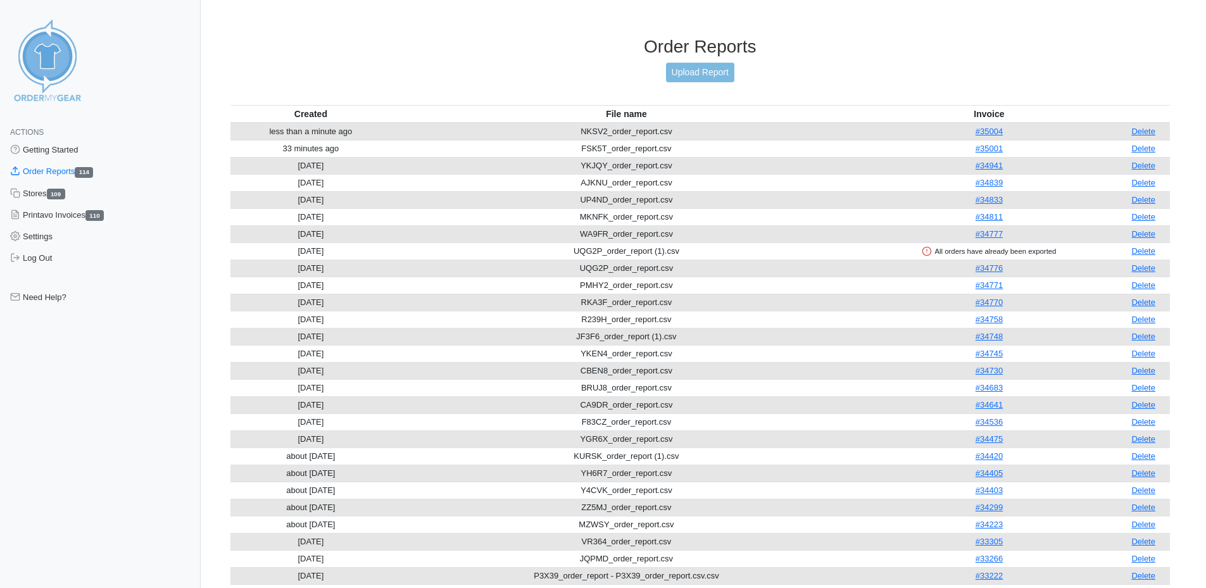 Image resolution: width=1206 pixels, height=588 pixels. I want to click on td: WA9FR_order_report.csv, so click(626, 234).